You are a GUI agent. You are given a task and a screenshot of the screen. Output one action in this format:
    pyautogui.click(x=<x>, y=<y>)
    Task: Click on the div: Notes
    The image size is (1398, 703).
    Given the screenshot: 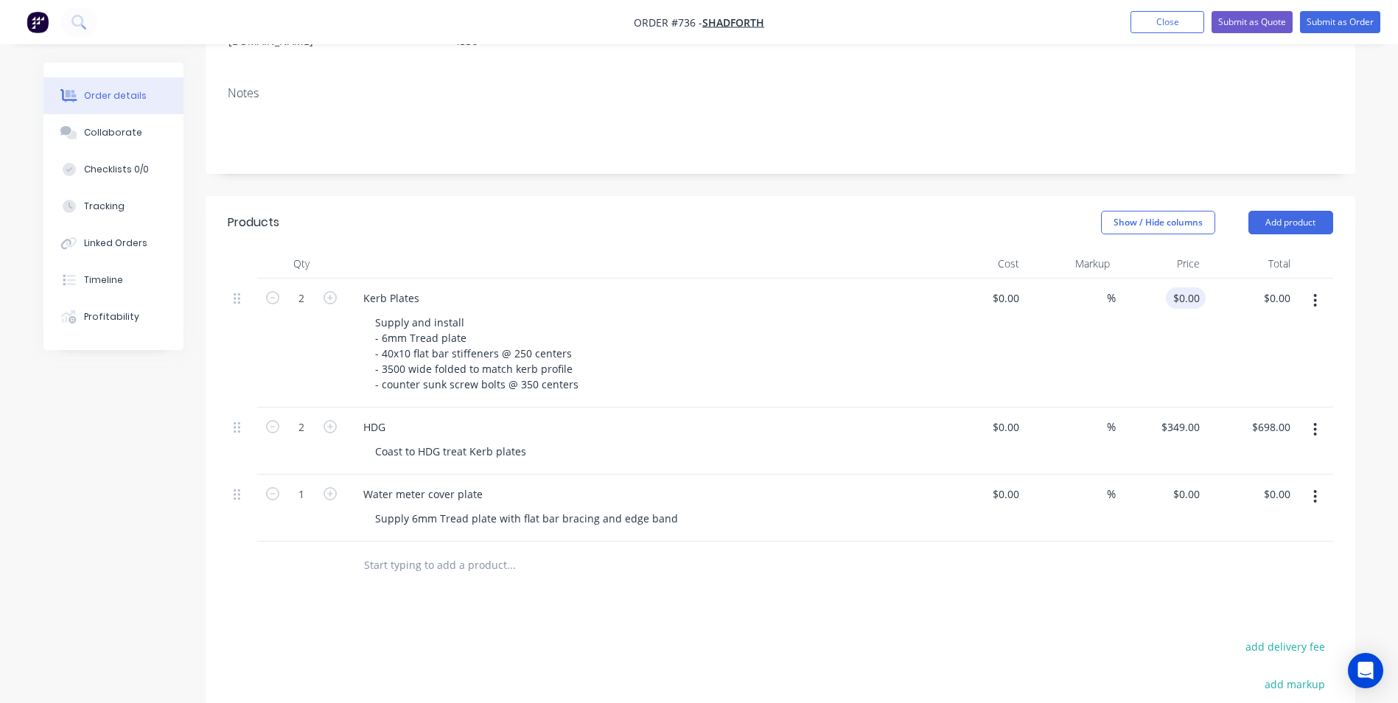 What is the action you would take?
    pyautogui.click(x=780, y=93)
    